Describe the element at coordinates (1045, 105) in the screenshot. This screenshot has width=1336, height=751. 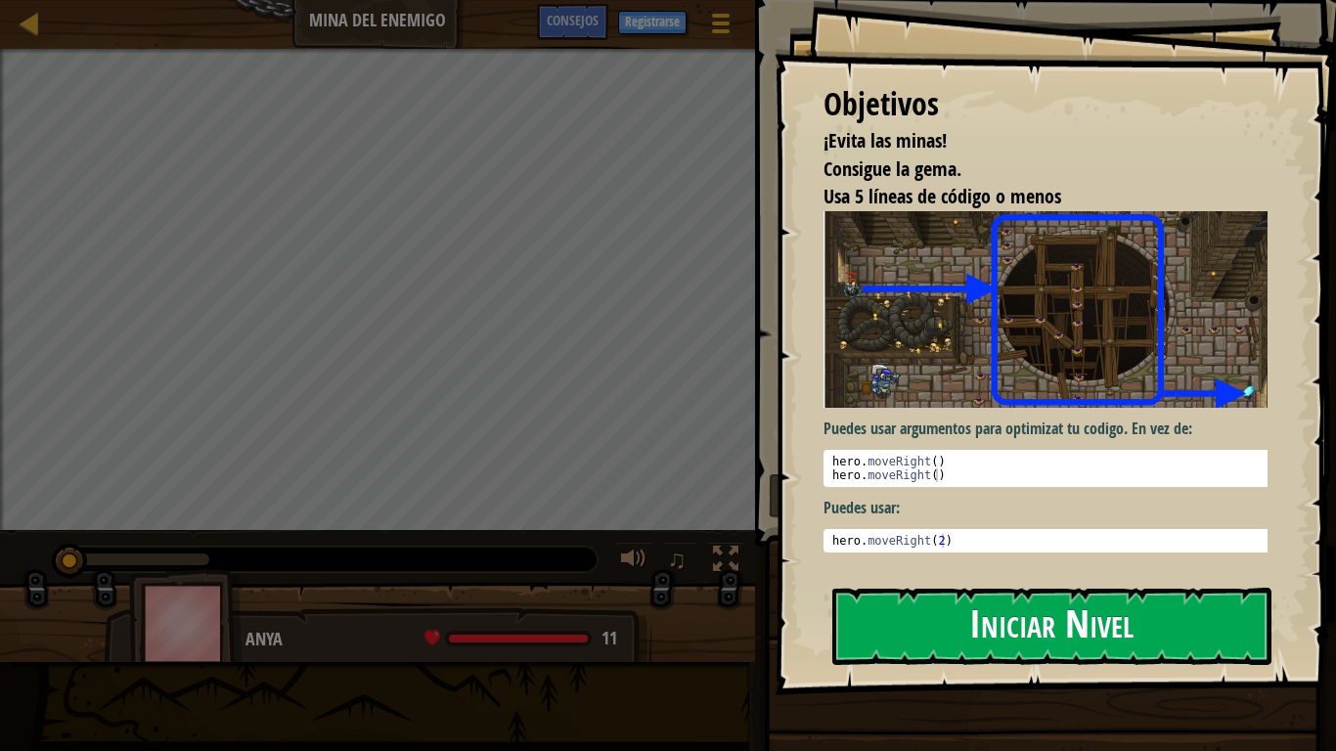
I see `div: Objetivos` at that location.